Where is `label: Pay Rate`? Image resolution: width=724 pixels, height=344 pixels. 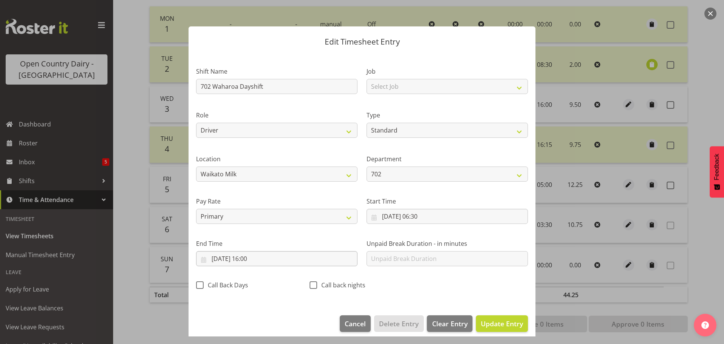 label: Pay Rate is located at coordinates (277, 201).